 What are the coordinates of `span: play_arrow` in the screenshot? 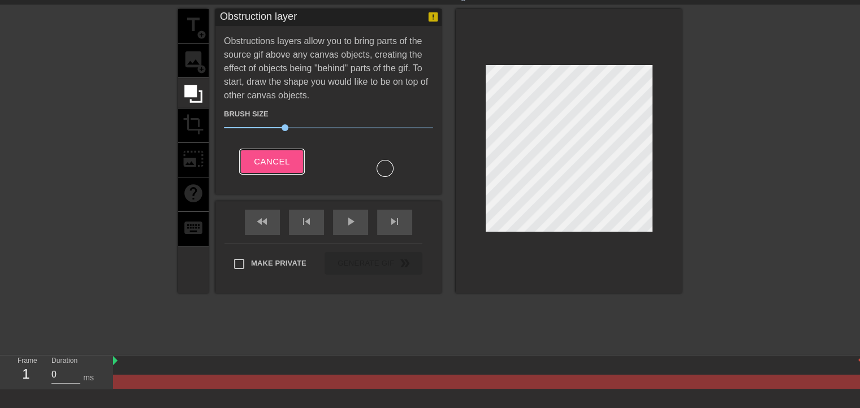 It's located at (350, 222).